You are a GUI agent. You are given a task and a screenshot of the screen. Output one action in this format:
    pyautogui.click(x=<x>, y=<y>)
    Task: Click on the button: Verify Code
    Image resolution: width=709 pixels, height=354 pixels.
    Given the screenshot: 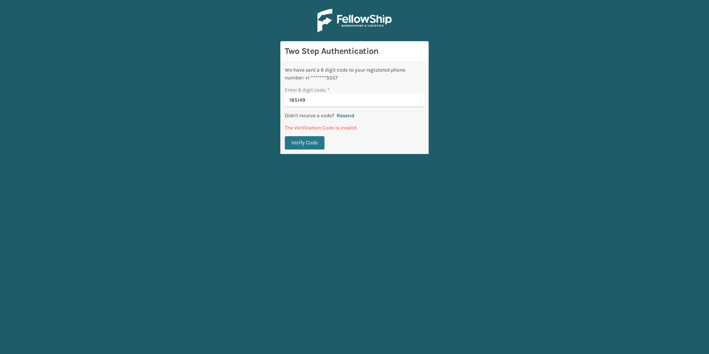 What is the action you would take?
    pyautogui.click(x=305, y=143)
    